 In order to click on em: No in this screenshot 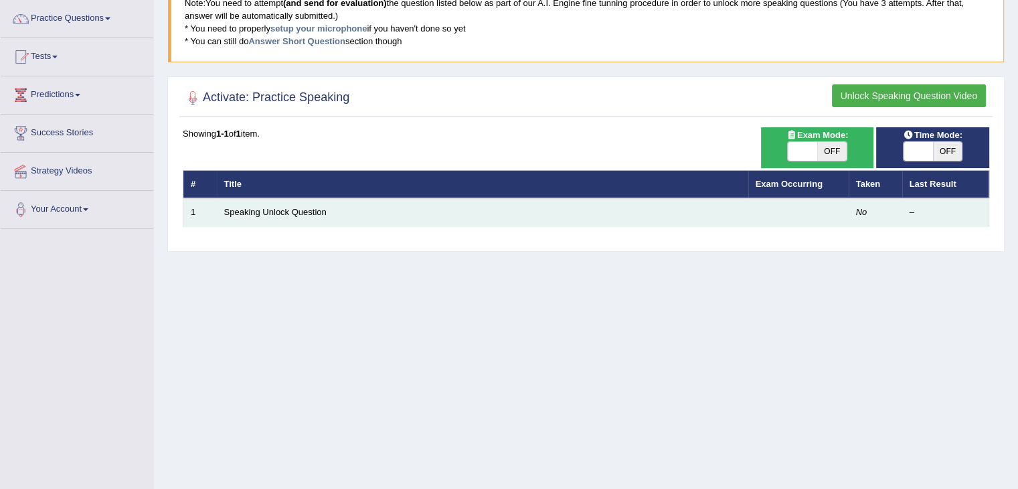, I will do `click(861, 211)`.